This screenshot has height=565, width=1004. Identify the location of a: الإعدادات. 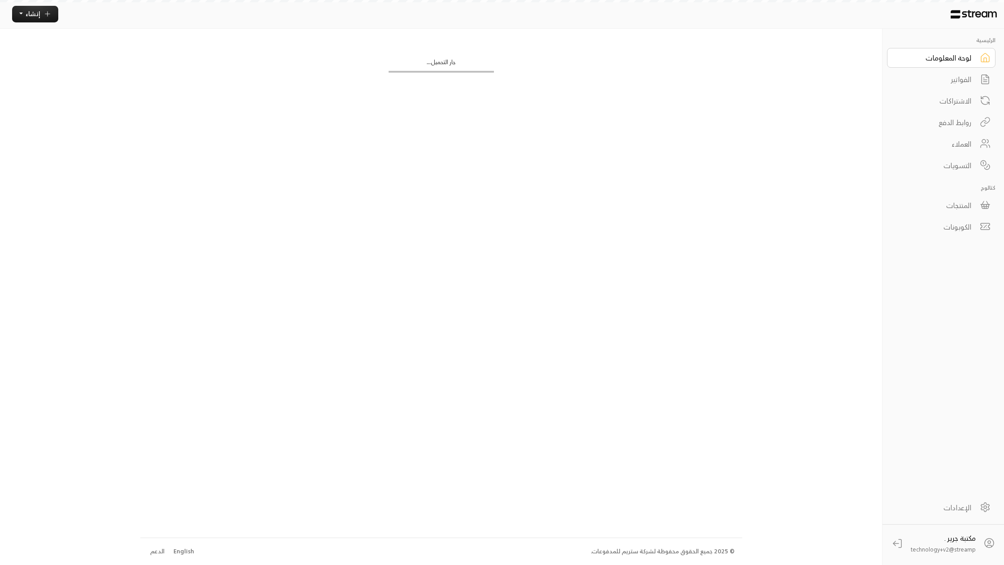
(941, 507).